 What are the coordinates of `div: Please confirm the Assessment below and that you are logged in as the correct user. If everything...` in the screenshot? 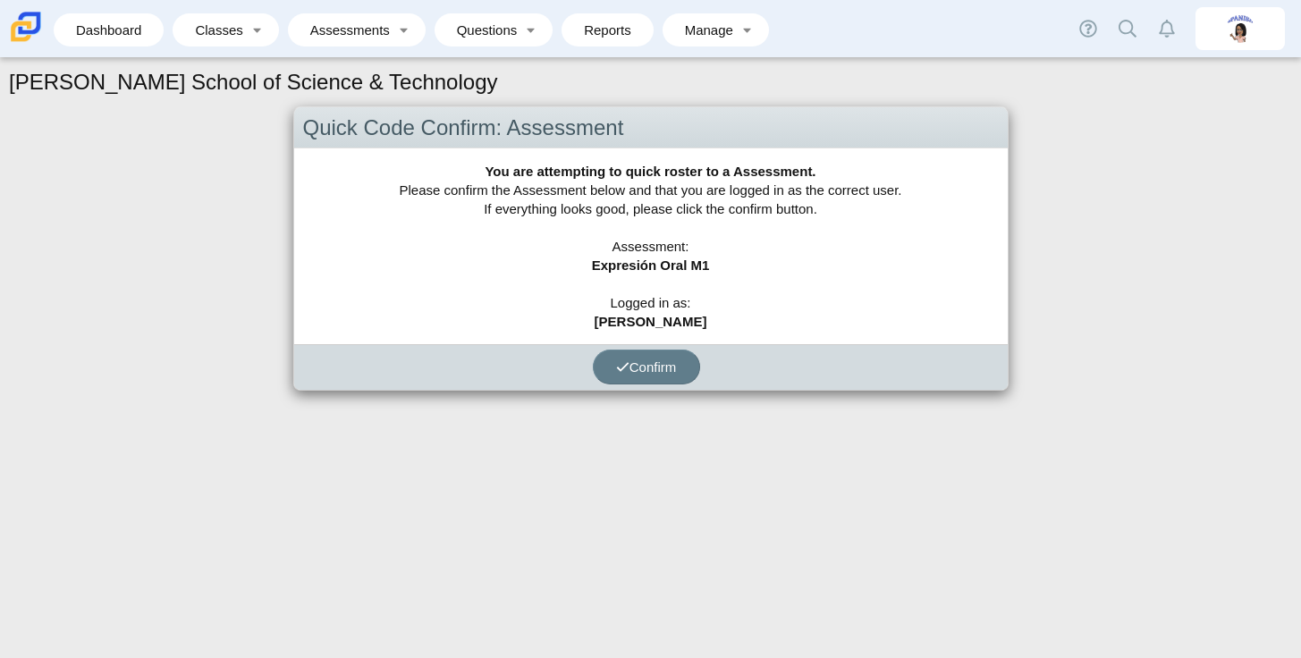 It's located at (651, 246).